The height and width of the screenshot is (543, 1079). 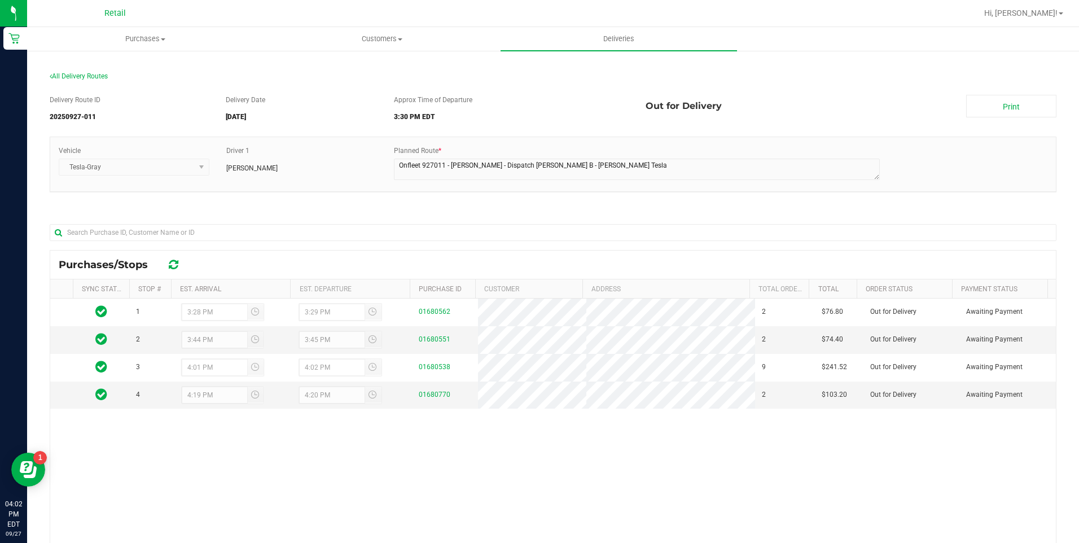 What do you see at coordinates (440, 289) in the screenshot?
I see `a: Purchase ID` at bounding box center [440, 289].